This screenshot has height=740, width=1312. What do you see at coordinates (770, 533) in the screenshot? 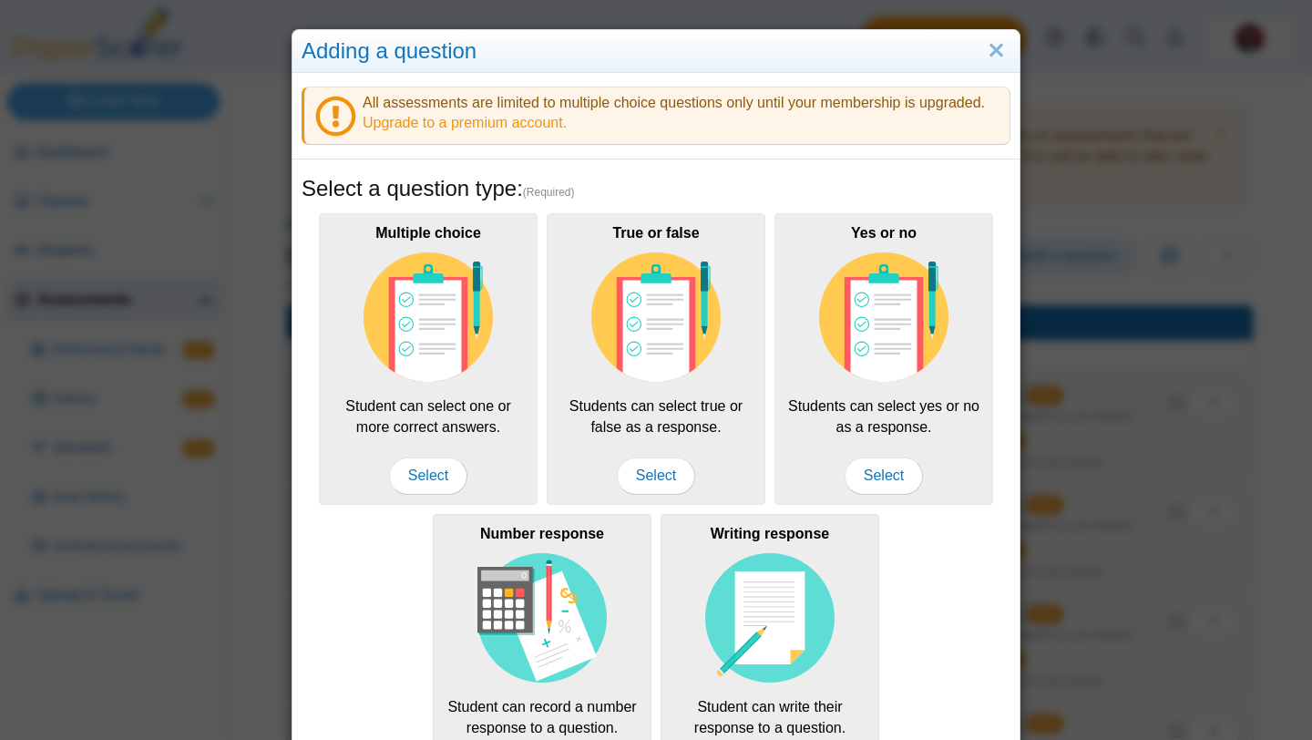
I see `b: Writing response` at bounding box center [770, 533].